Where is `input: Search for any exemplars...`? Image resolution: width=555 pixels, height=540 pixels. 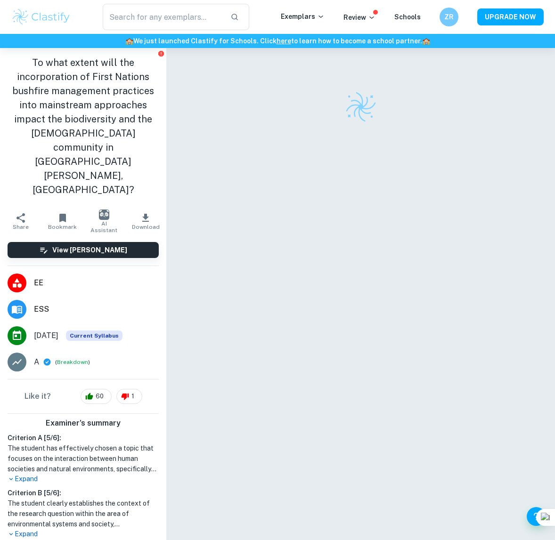
input: Search for any exemplars... is located at coordinates (163, 17).